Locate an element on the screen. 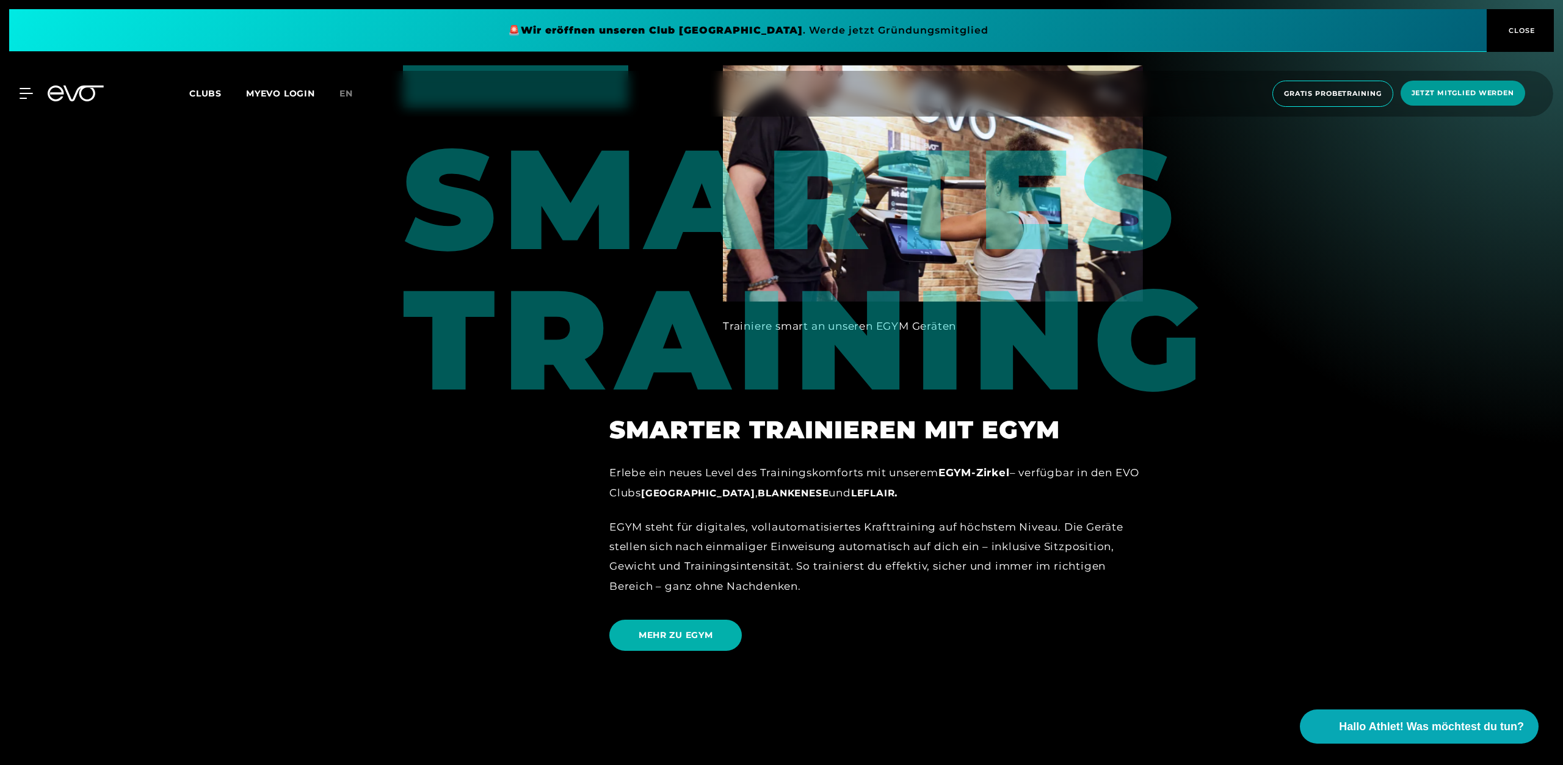  span: Hallo Athlet! Was möchtest du tun? is located at coordinates (1432, 727).